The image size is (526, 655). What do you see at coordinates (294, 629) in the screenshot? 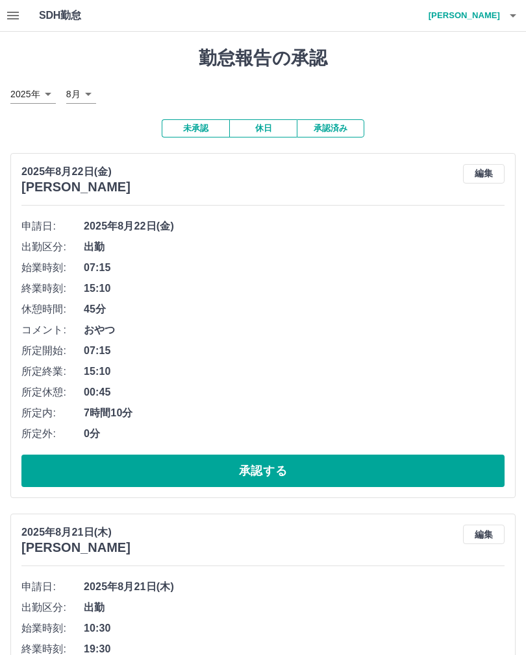
I see `span: 10:30` at bounding box center [294, 629].